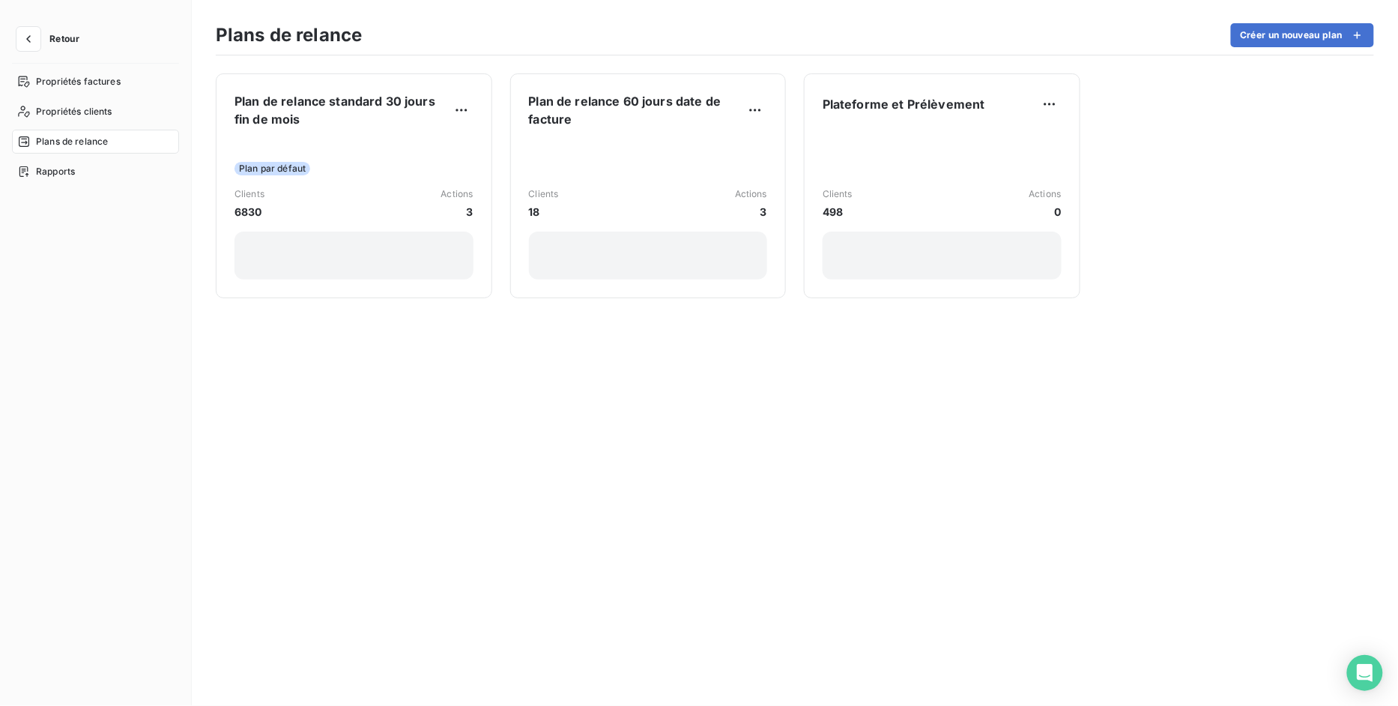  Describe the element at coordinates (544, 211) in the screenshot. I see `span: 18` at that location.